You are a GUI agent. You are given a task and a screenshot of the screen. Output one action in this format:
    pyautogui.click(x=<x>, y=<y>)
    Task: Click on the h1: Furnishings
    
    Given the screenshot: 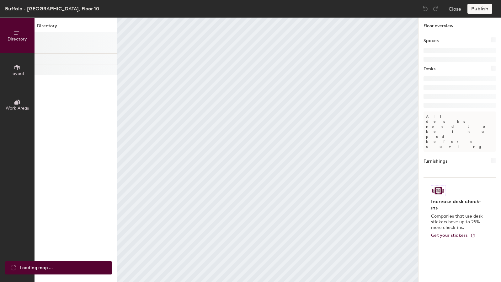 What is the action you would take?
    pyautogui.click(x=436, y=161)
    